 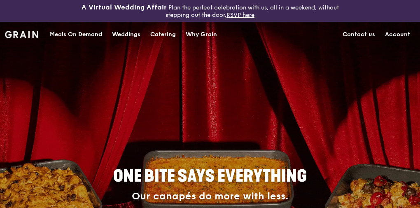 What do you see at coordinates (163, 35) in the screenshot?
I see `div: Catering` at bounding box center [163, 35].